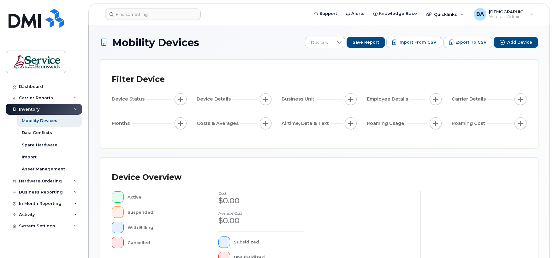 The width and height of the screenshot is (553, 258). What do you see at coordinates (262, 193) in the screenshot?
I see `h4: cost` at bounding box center [262, 193].